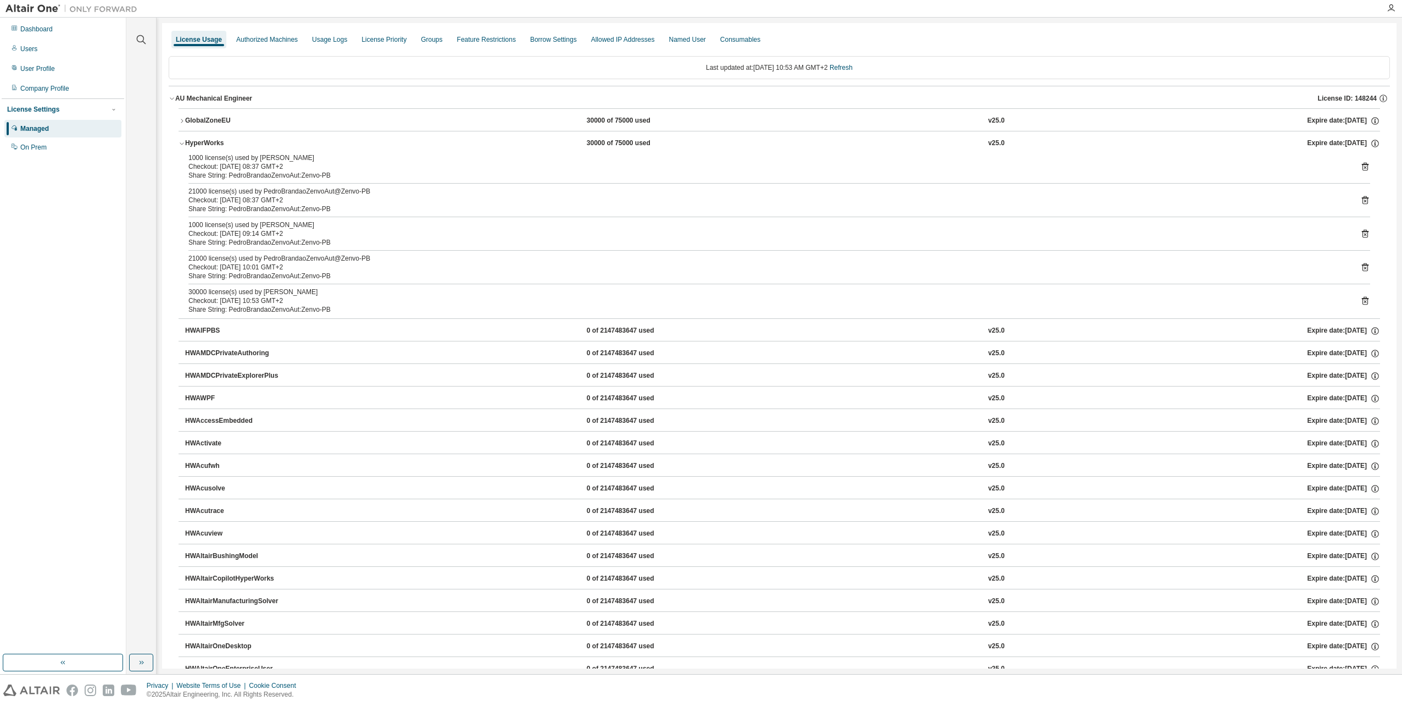 The height and width of the screenshot is (706, 1402). Describe the element at coordinates (108, 690) in the screenshot. I see `img: linkedin.svg` at that location.